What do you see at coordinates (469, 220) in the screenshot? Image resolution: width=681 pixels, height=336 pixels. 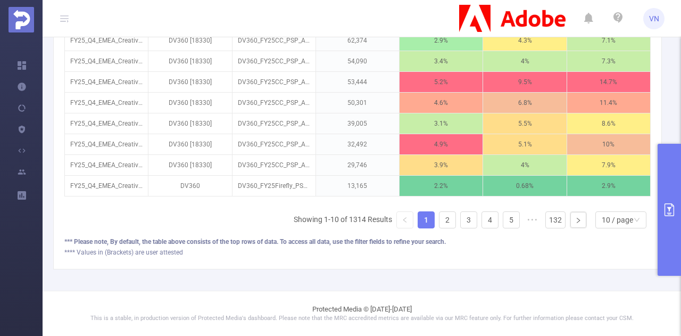 I see `a: 3` at bounding box center [469, 220].